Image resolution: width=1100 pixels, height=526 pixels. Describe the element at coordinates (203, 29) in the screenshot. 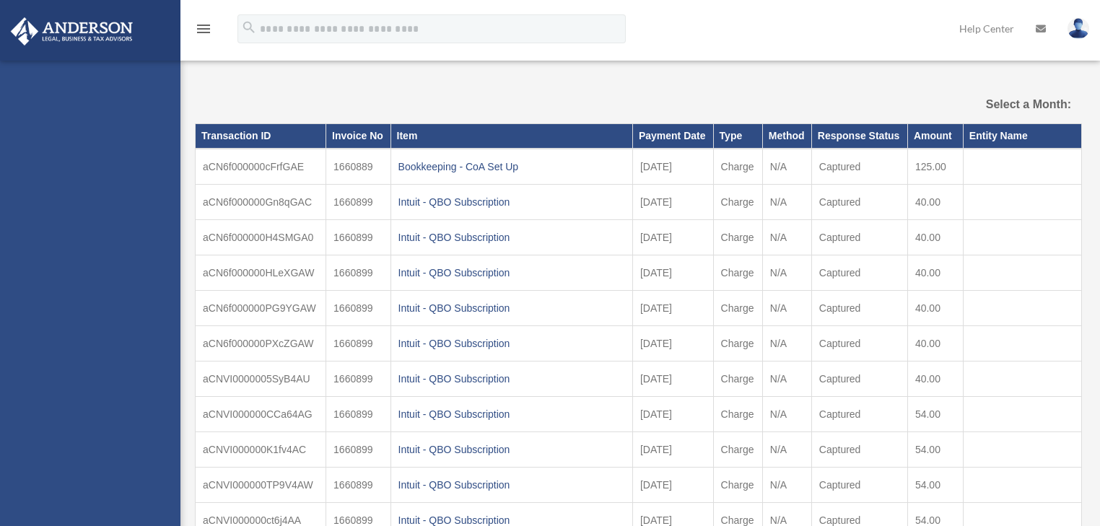

I see `i: menu` at that location.